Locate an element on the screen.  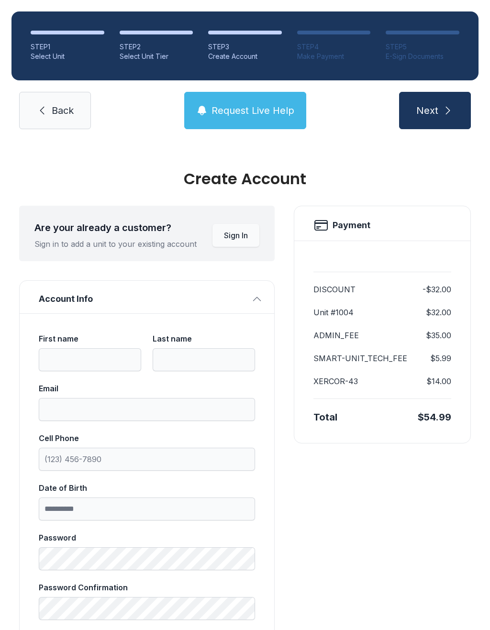
div: STEP 5 is located at coordinates (423, 47).